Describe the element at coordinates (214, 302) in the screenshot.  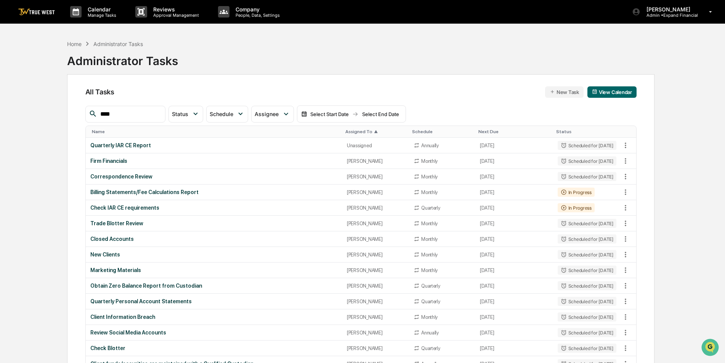
I see `div: Quarterly Personal Account Statements` at that location.